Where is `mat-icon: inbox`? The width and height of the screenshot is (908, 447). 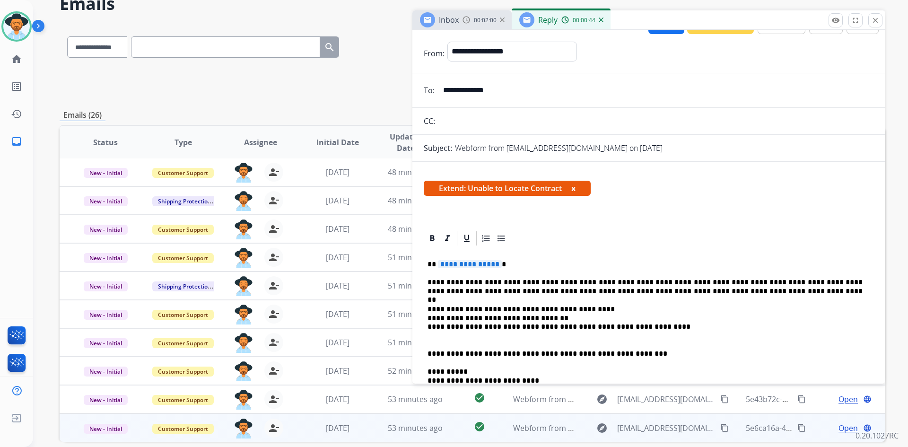
mat-icon: inbox is located at coordinates (17, 141).